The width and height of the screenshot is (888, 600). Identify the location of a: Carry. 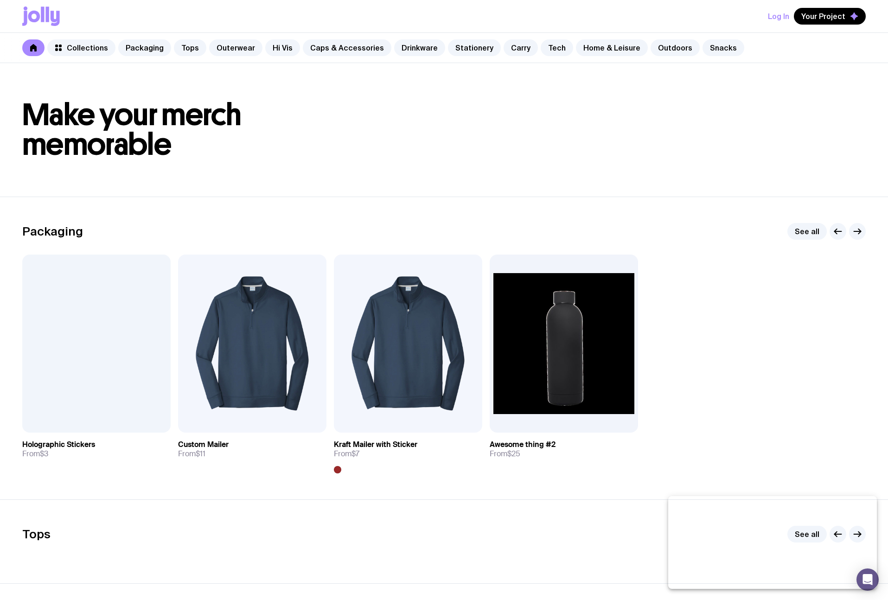
(521, 48).